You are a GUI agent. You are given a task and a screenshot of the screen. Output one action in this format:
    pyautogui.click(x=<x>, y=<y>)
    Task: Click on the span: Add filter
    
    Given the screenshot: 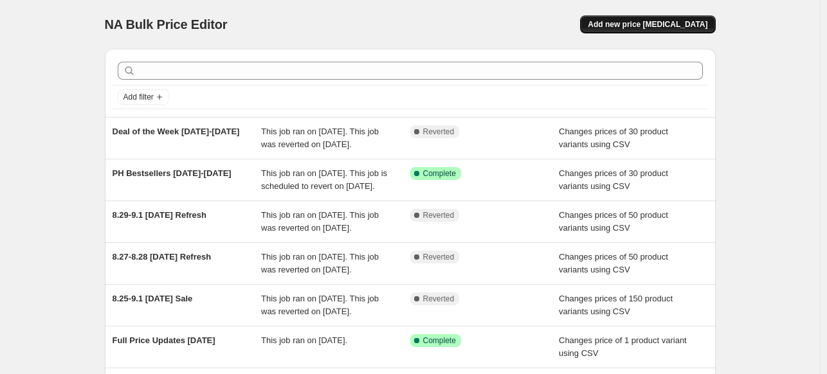 What is the action you would take?
    pyautogui.click(x=138, y=97)
    